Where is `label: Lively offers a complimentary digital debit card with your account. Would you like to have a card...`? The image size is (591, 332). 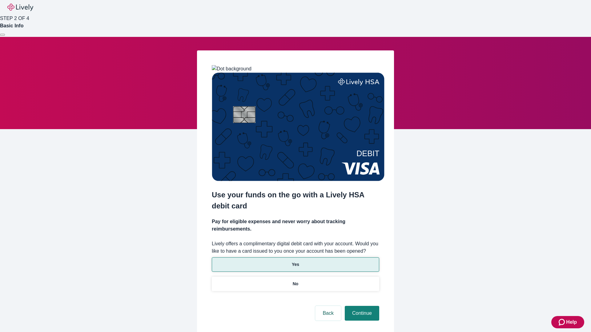
label: Lively offers a complimentary digital debit card with your account. Would you like to have a card... is located at coordinates (295, 248).